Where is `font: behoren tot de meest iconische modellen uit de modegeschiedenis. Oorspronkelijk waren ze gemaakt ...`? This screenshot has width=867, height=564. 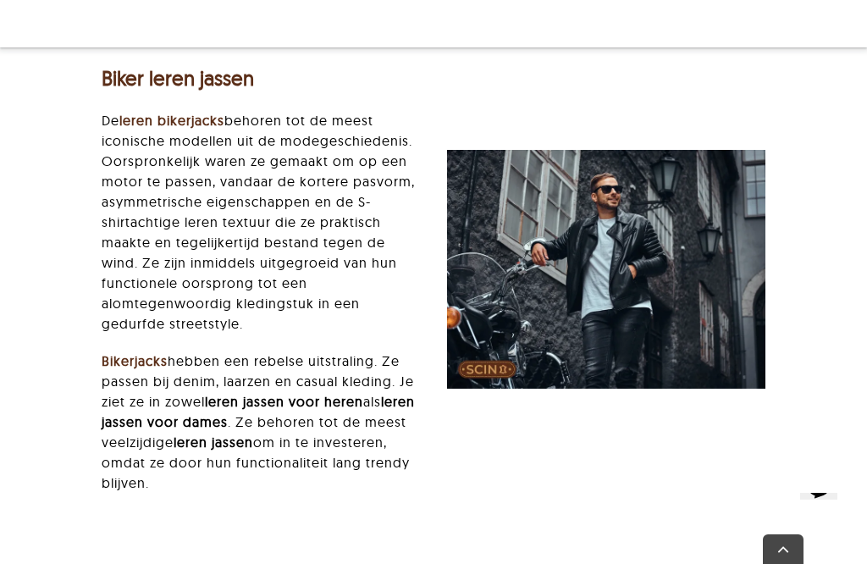 font: behoren tot de meest iconische modellen uit de modegeschiedenis. Oorspronkelijk waren ze gemaakt ... is located at coordinates (258, 222).